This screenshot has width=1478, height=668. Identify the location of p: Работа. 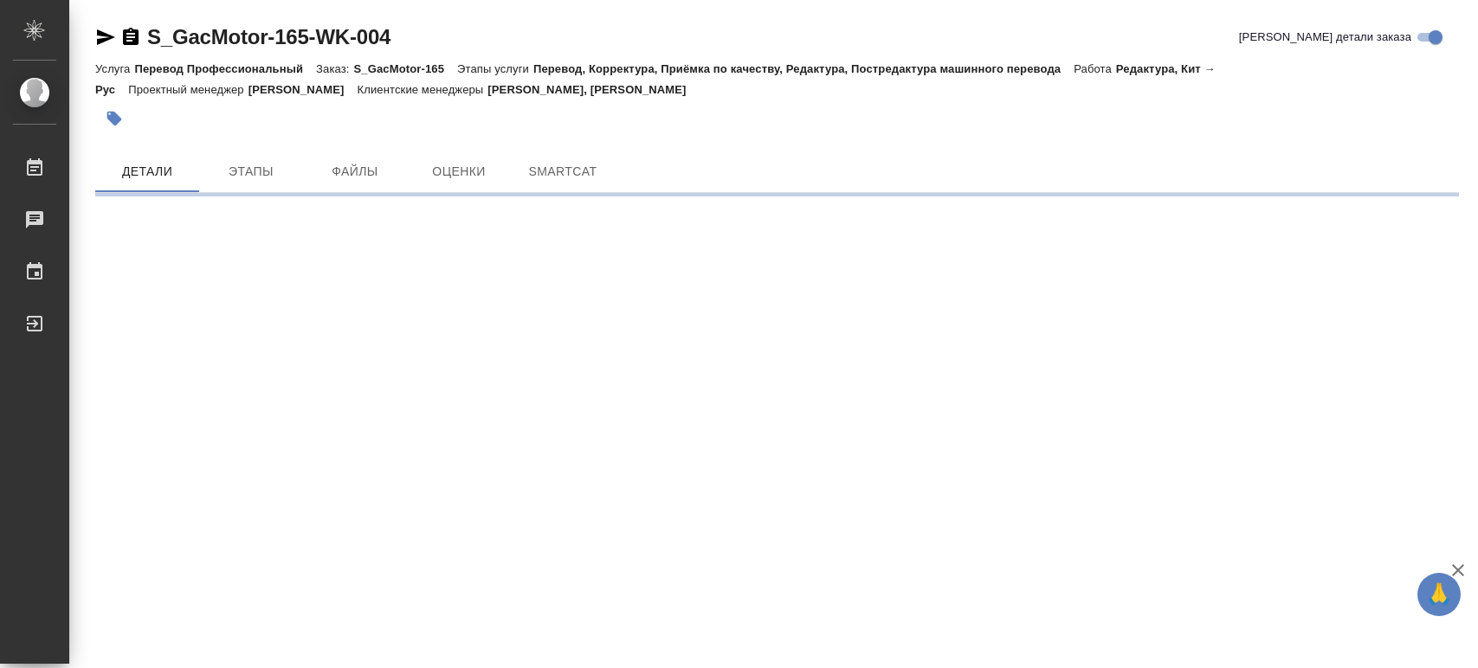
(1094, 68).